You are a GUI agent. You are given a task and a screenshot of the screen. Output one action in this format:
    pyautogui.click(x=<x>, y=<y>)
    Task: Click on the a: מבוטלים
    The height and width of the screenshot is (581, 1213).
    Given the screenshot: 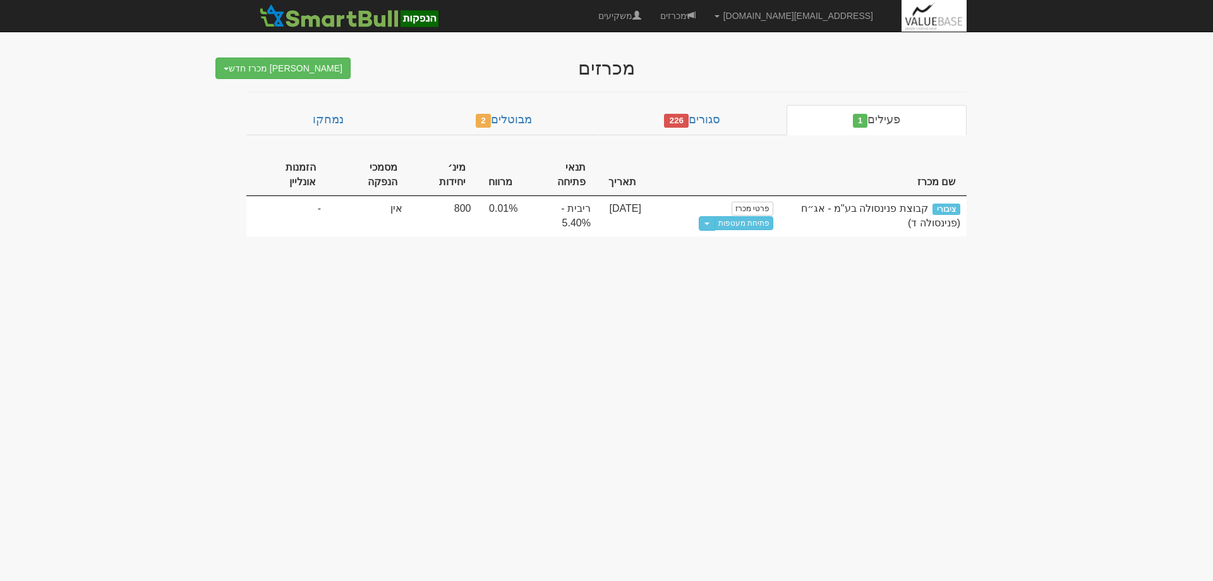 What is the action you would take?
    pyautogui.click(x=503, y=120)
    